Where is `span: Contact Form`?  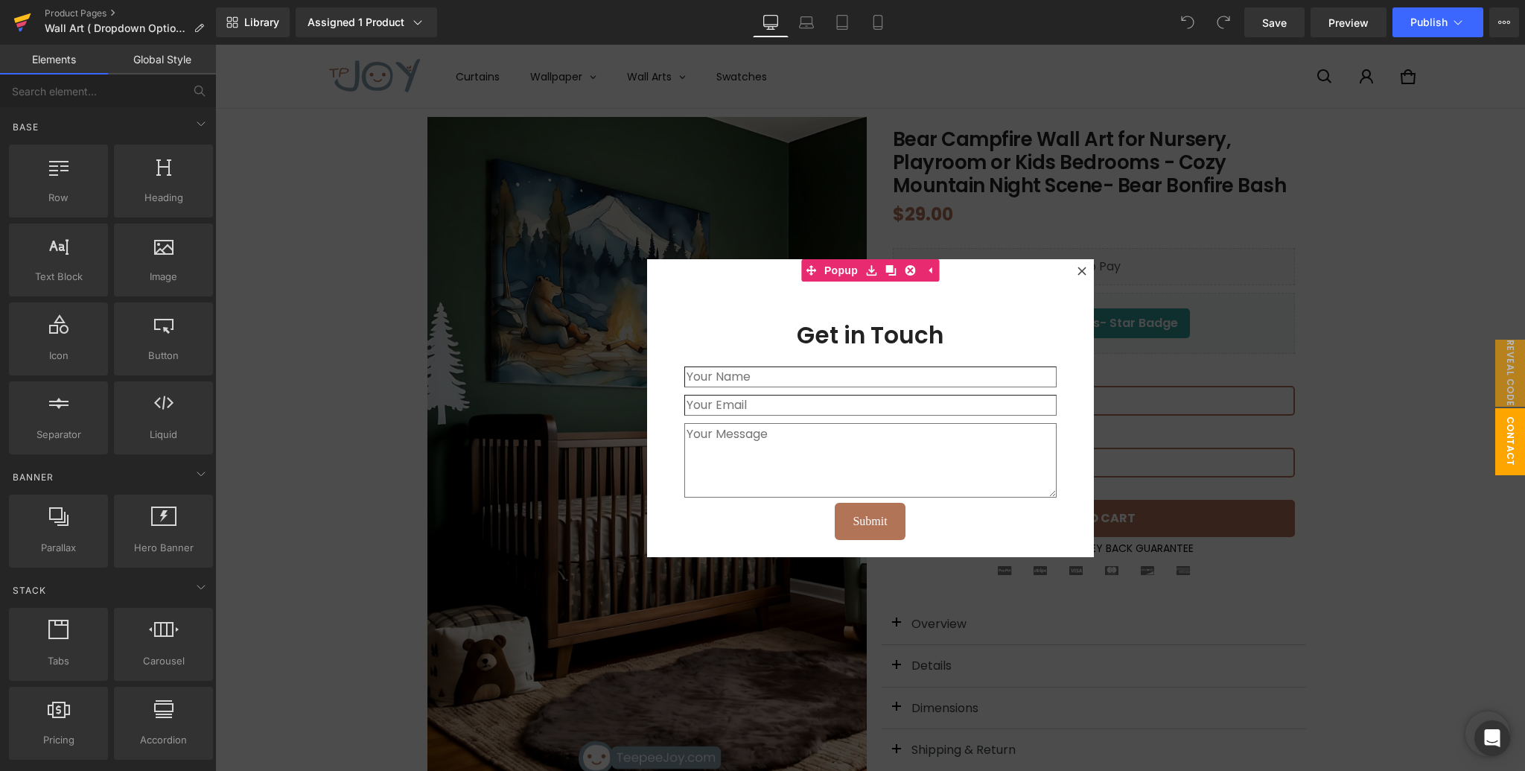
span: Contact Form is located at coordinates (1280, 397).